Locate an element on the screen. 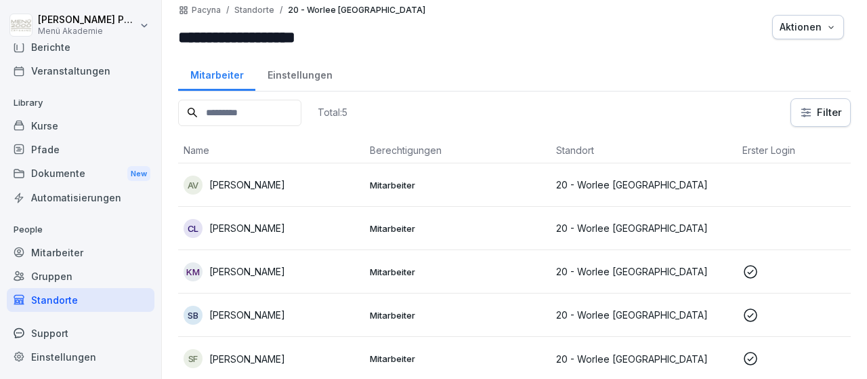  div: KM is located at coordinates (193, 272).